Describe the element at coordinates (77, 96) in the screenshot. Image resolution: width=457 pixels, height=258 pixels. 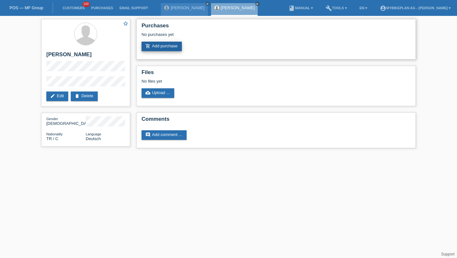
I see `i: delete` at that location.